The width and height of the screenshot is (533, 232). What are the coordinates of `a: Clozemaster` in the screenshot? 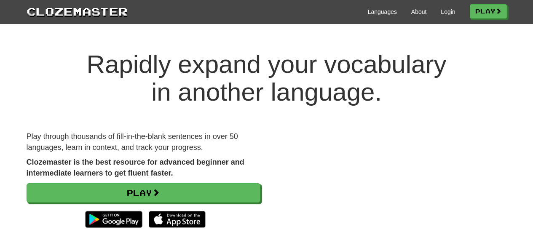 It's located at (77, 11).